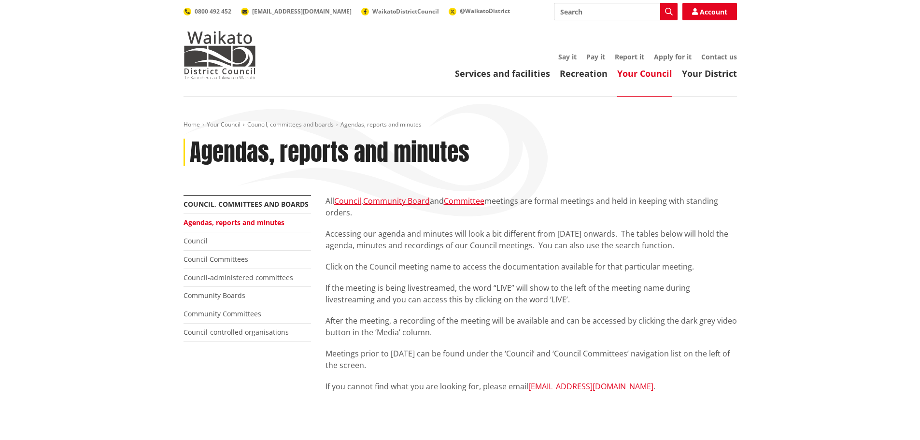 The image size is (920, 440). I want to click on p: If the meeting is being livestreamed, the word “LIVE” will show to the left of the meeting name d..., so click(531, 293).